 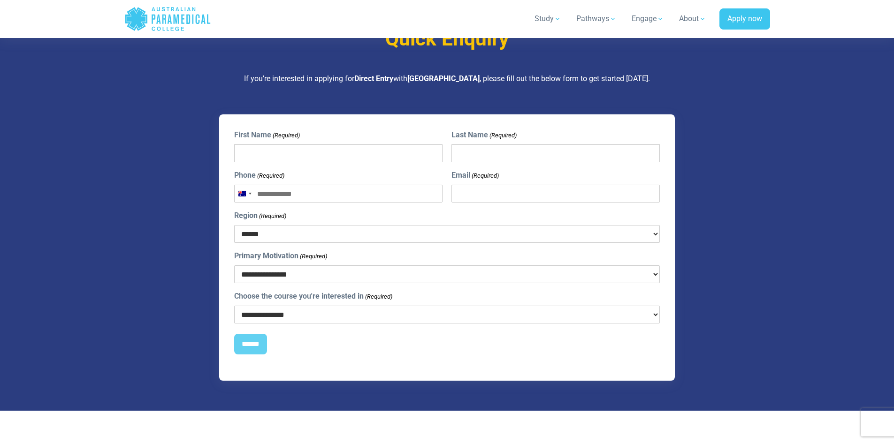 I want to click on a: Pathways, so click(x=596, y=19).